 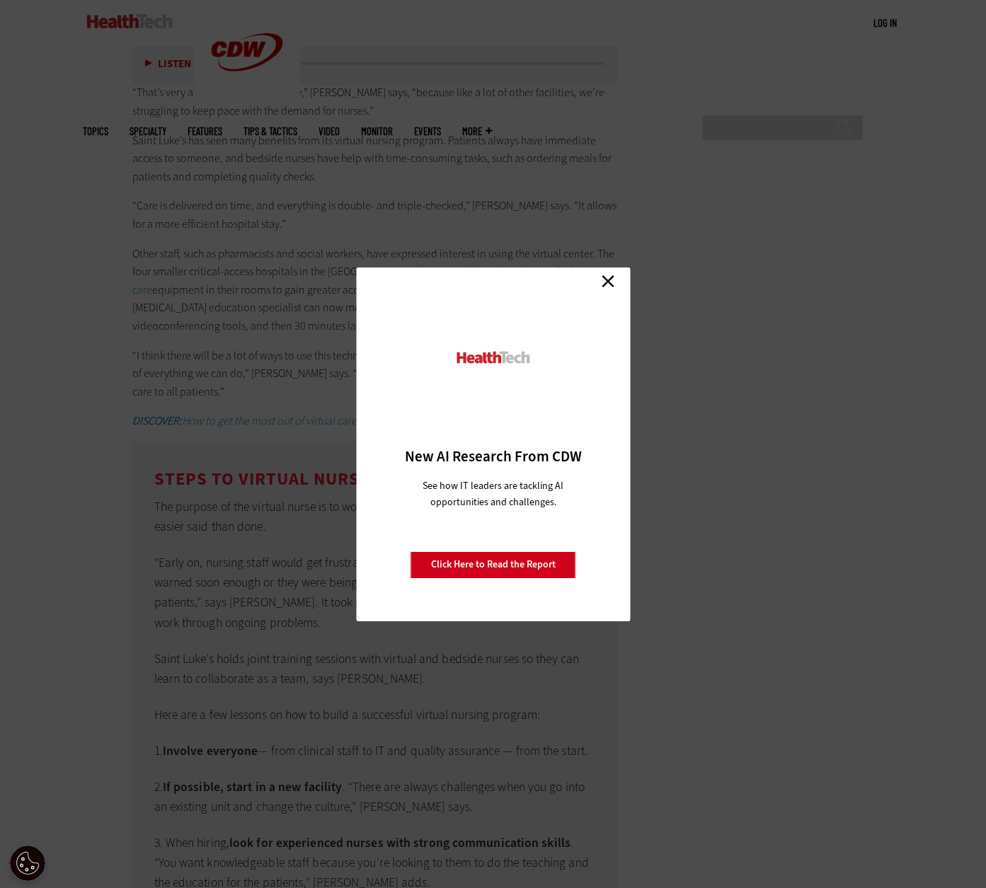 I want to click on a: Close, so click(x=608, y=282).